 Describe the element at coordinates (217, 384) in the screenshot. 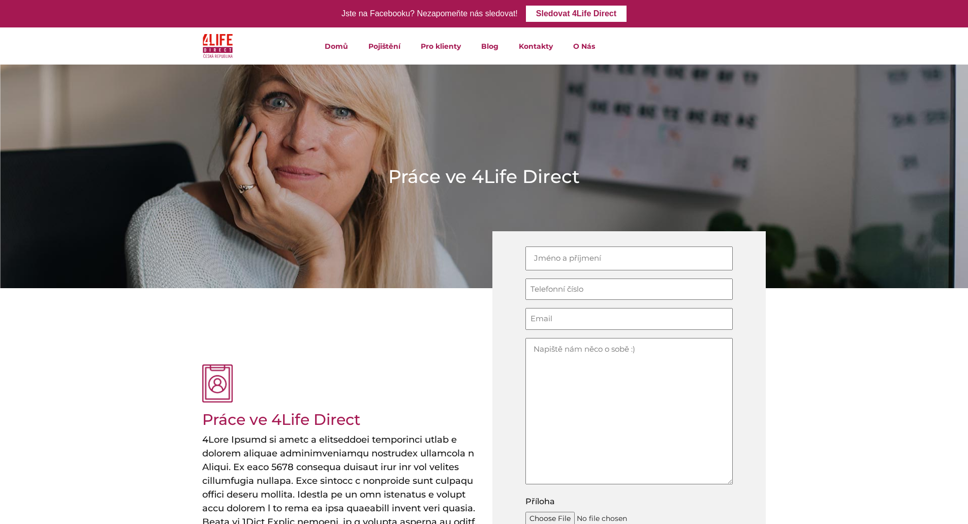

I see `img: osobní profil růžová ikona` at that location.